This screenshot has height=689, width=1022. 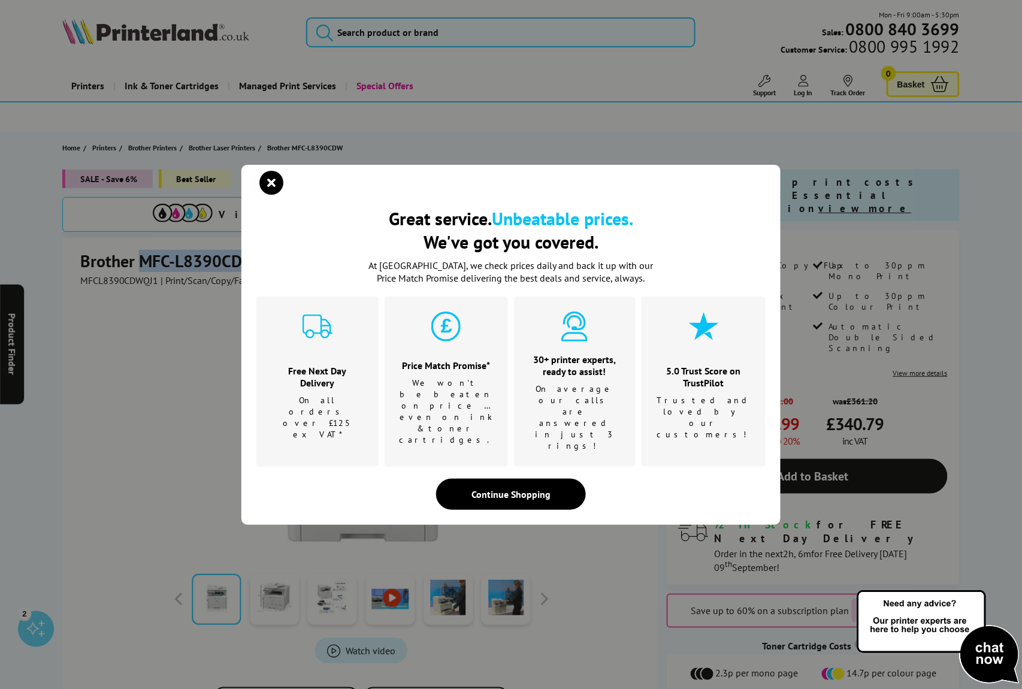 I want to click on h2: Great service. We've got you covered., so click(x=511, y=230).